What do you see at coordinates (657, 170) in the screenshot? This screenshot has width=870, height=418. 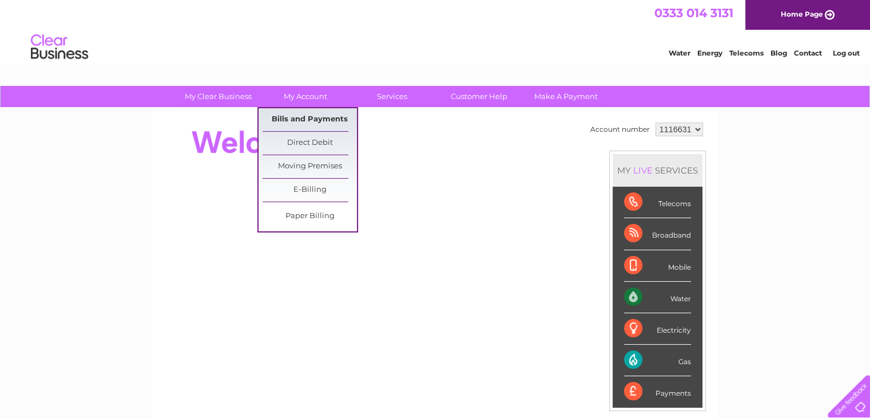 I see `div: MY SERVICES` at bounding box center [657, 170].